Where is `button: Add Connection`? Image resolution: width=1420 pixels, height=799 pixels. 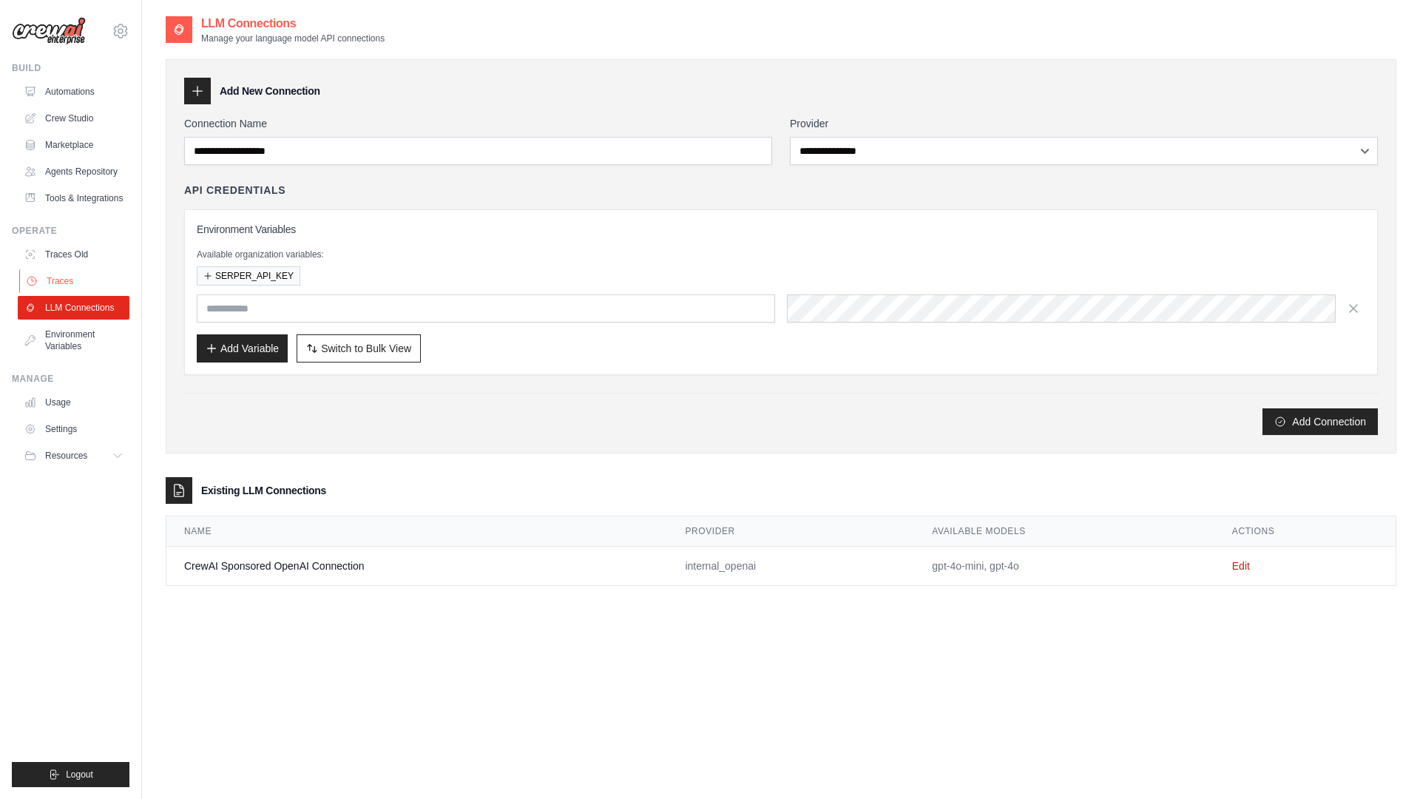 button: Add Connection is located at coordinates (1320, 422).